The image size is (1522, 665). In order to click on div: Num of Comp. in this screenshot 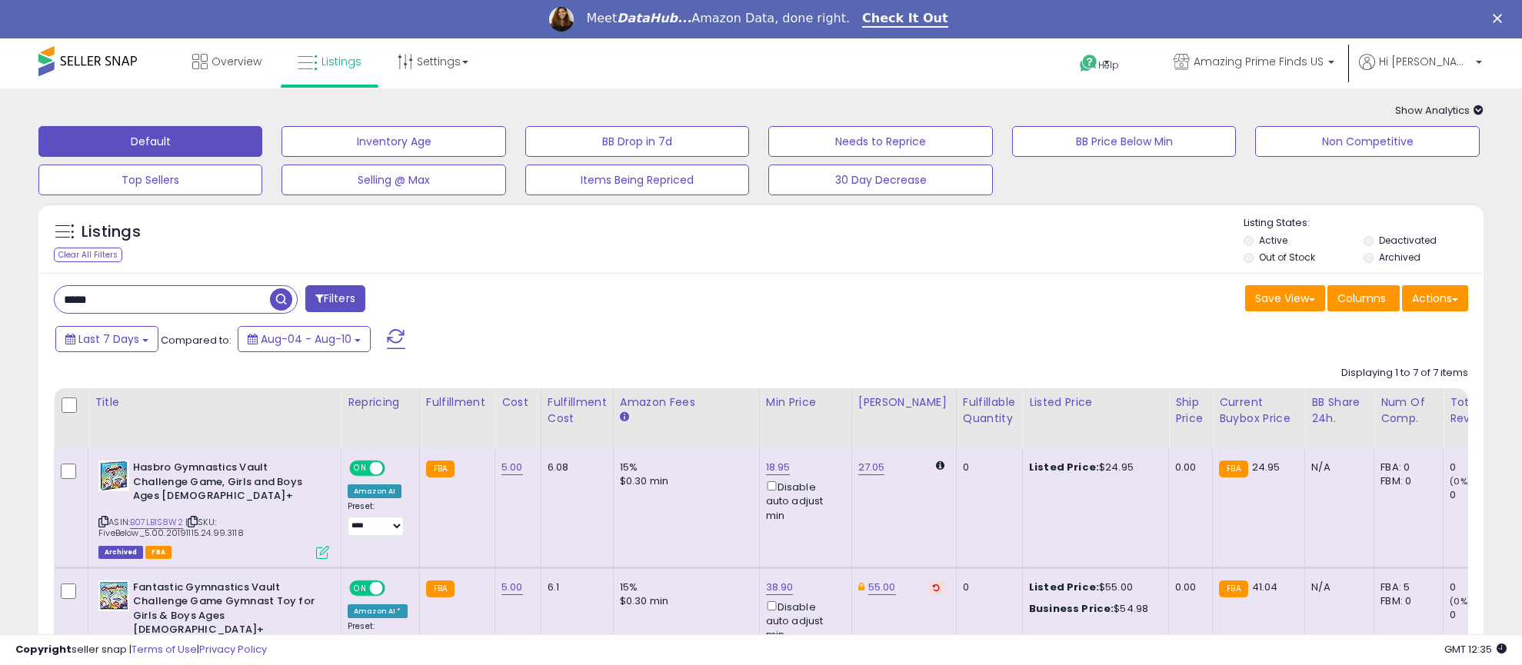, I will do `click(1408, 411)`.